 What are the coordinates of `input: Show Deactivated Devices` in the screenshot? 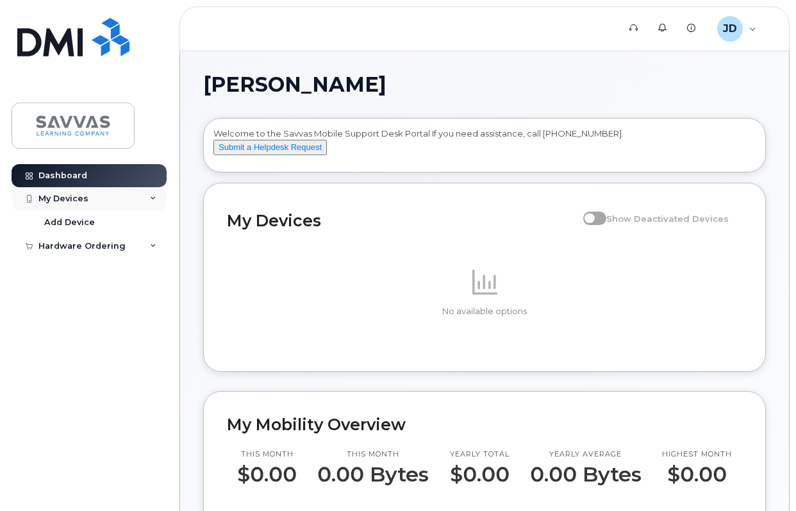 It's located at (588, 212).